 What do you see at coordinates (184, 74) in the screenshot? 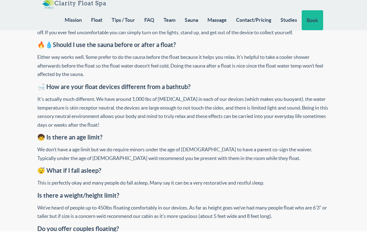
I see `div: Either way works well. Some prefer to do the sauna before the float because it helps you relax. I...` at bounding box center [184, 74].